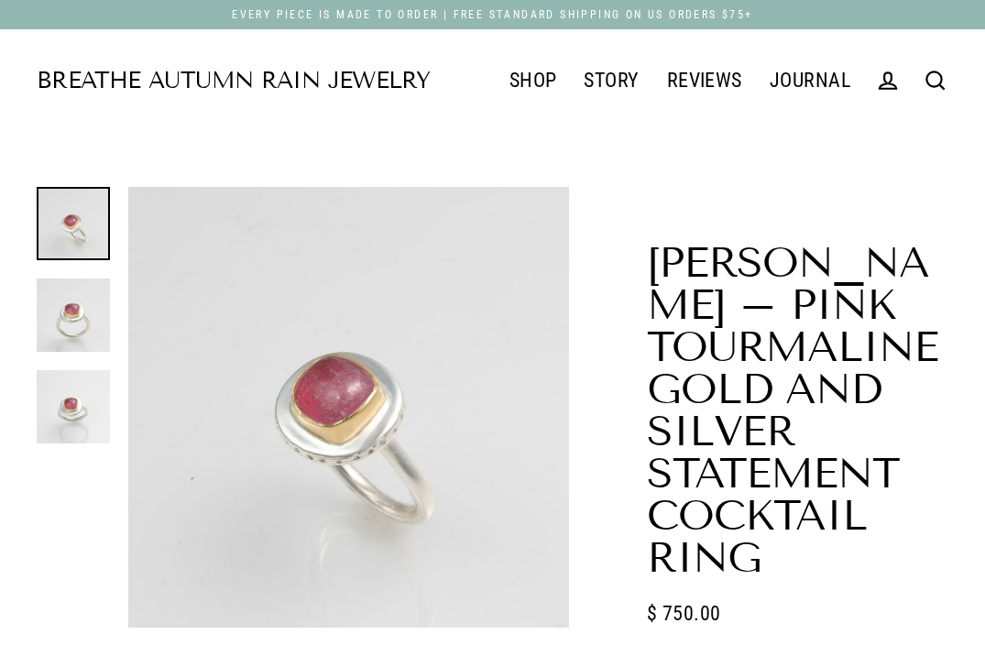 Image resolution: width=985 pixels, height=645 pixels. Describe the element at coordinates (533, 81) in the screenshot. I see `a: SHOP` at that location.